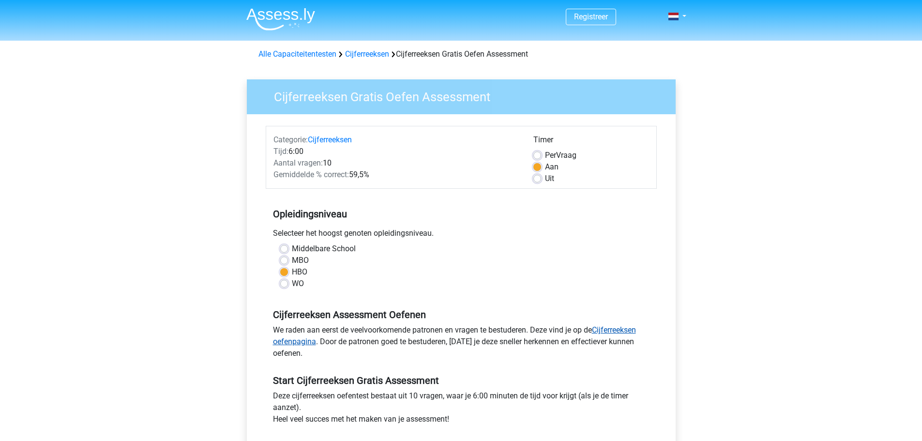 The image size is (922, 441). What do you see at coordinates (396, 175) in the screenshot?
I see `div: 59,5%` at bounding box center [396, 175].